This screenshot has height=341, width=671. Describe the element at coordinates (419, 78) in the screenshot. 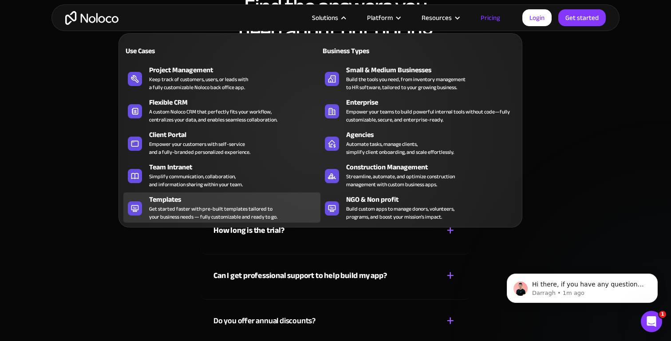

I see `a: Small & Medium BusinessesBuild the tools you need, from inventory managementto HR software, tailo...` at that location.